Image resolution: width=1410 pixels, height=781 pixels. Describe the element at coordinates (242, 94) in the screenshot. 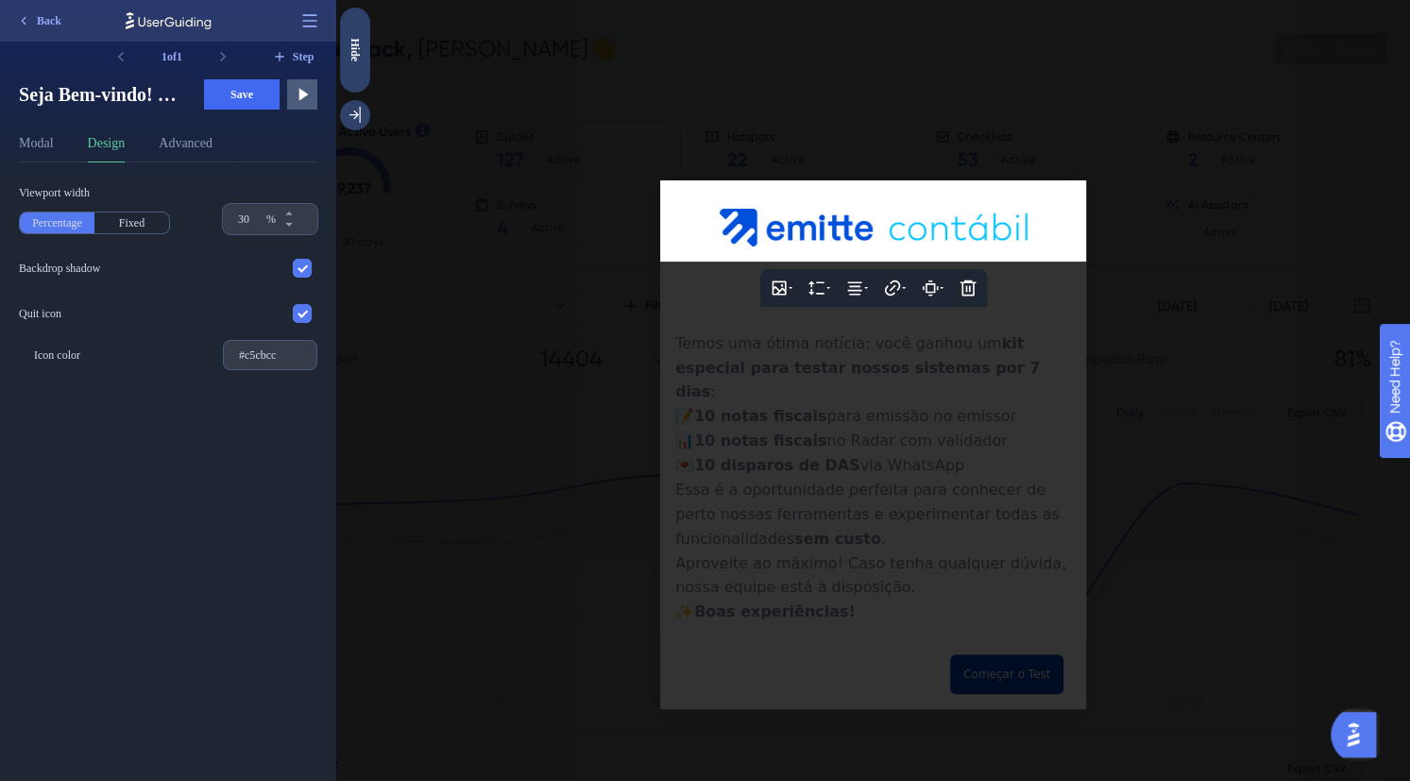

I see `button: Save` at that location.